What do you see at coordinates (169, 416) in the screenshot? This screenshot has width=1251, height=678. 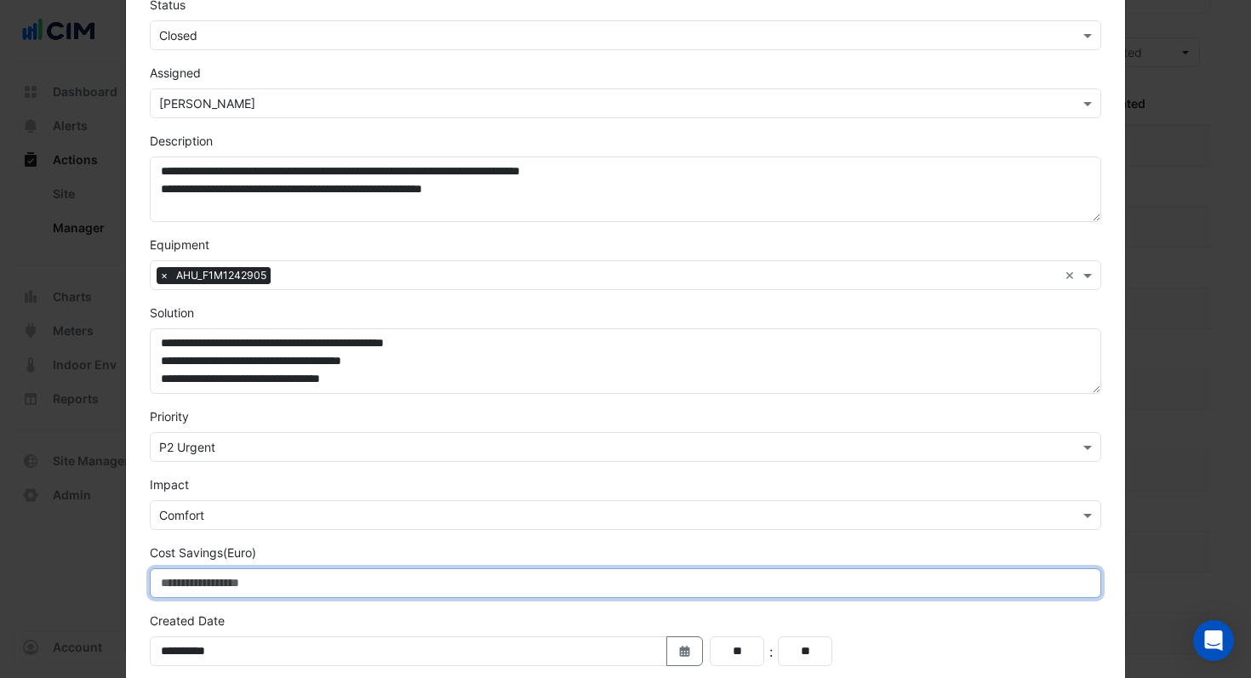 I see `label: Priority` at bounding box center [169, 416].